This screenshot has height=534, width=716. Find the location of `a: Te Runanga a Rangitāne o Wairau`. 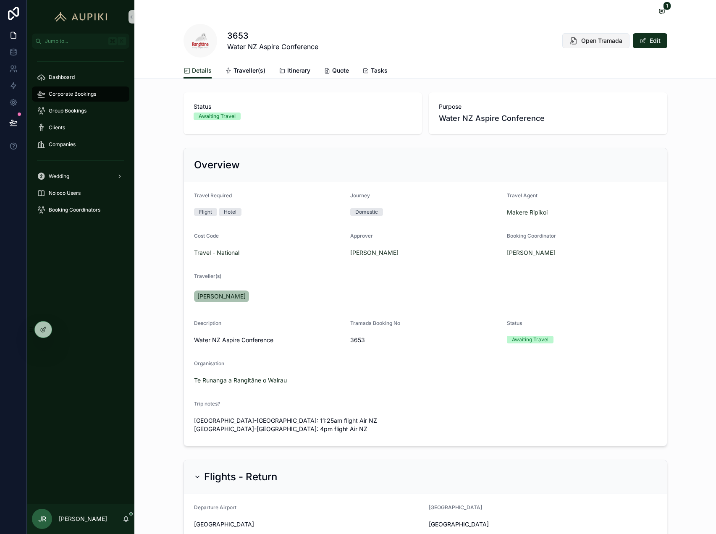

a: Te Runanga a Rangitāne o Wairau is located at coordinates (240, 381).